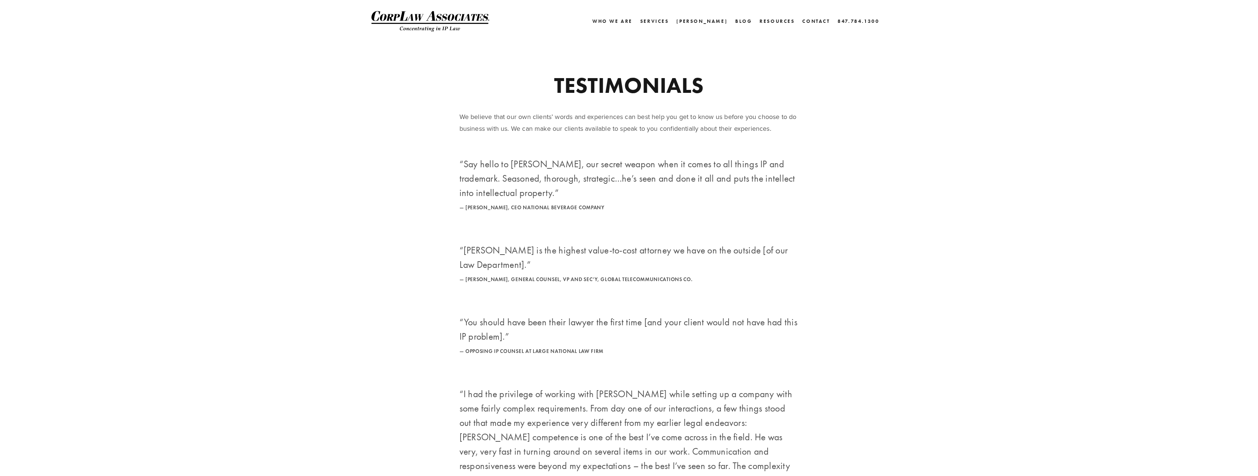  Describe the element at coordinates (629, 350) in the screenshot. I see `figcaption: — Opposing IP Counsel at large national law firm` at that location.